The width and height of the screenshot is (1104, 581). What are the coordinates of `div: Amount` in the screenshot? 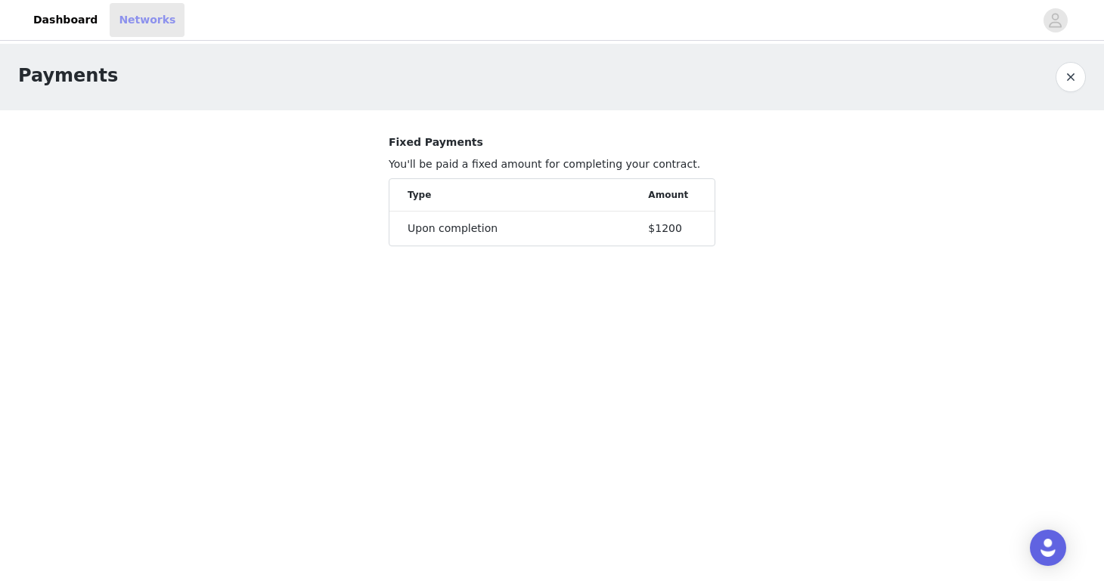 It's located at (672, 195).